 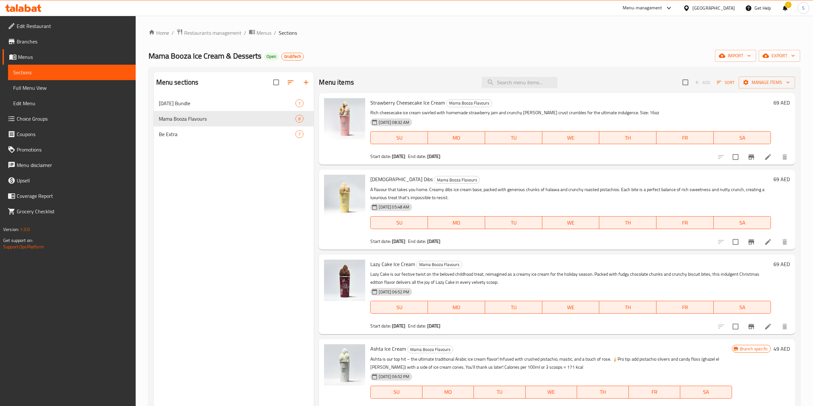 What do you see at coordinates (205, 56) in the screenshot?
I see `span: Mama Booza Ice Cream & Desserts` at bounding box center [205, 56].